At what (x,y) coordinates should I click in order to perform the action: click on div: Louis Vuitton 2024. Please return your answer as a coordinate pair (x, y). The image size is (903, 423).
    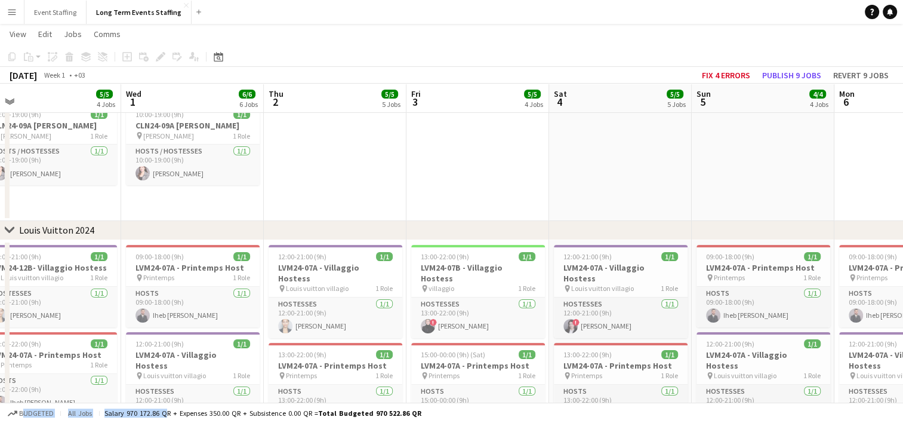
    Looking at the image, I should click on (57, 230).